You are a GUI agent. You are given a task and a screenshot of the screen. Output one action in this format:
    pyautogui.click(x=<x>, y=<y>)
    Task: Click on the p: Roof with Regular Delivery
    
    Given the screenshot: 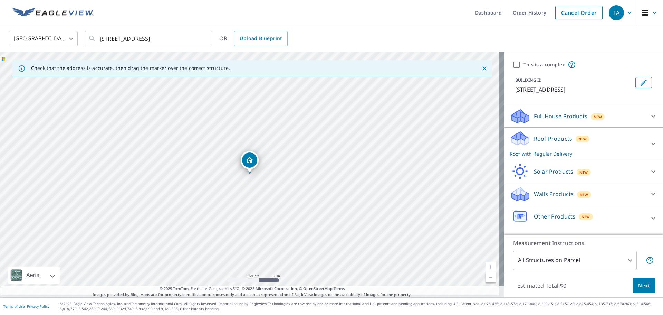 What is the action you would take?
    pyautogui.click(x=578, y=153)
    